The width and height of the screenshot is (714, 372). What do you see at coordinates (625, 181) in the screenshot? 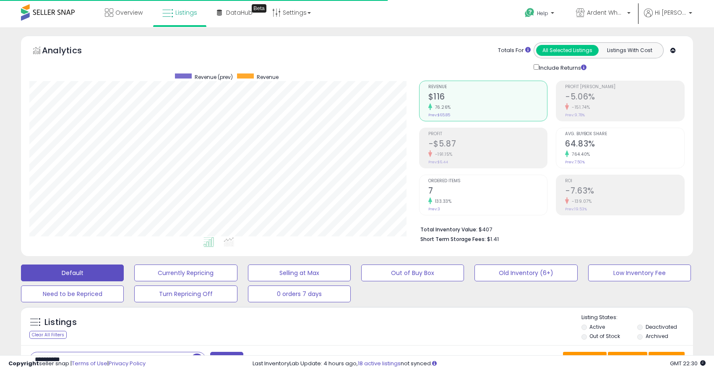
I see `span: ROI` at bounding box center [625, 181].